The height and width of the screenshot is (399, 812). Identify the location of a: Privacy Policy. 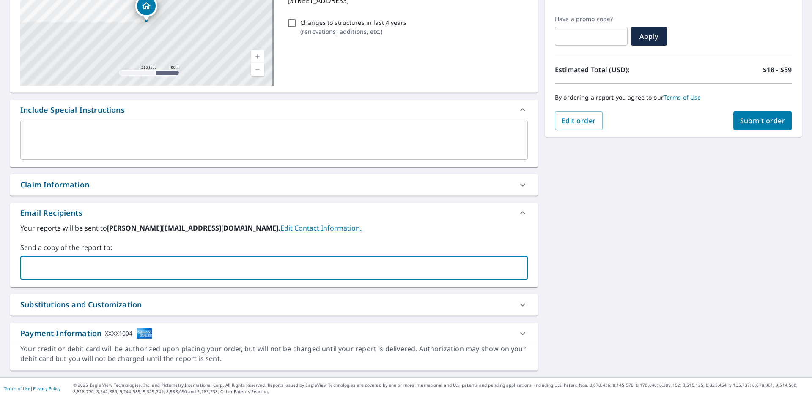
(46, 389).